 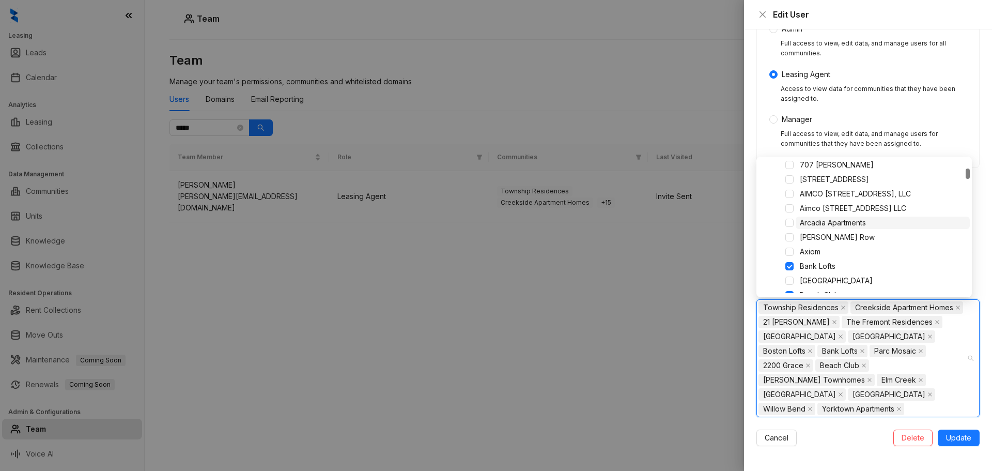 I want to click on span: Avery Row, so click(x=883, y=237).